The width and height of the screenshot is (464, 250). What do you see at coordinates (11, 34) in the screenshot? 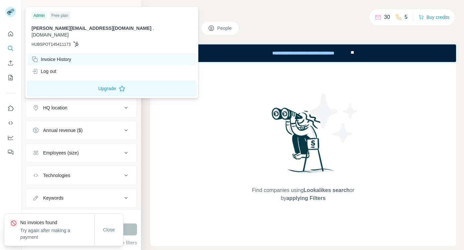
I see `button: Quick start` at bounding box center [11, 34].